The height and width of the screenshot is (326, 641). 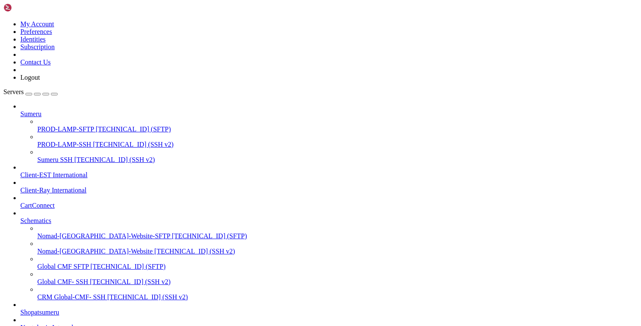 I want to click on span: Shopatsumeru, so click(x=40, y=312).